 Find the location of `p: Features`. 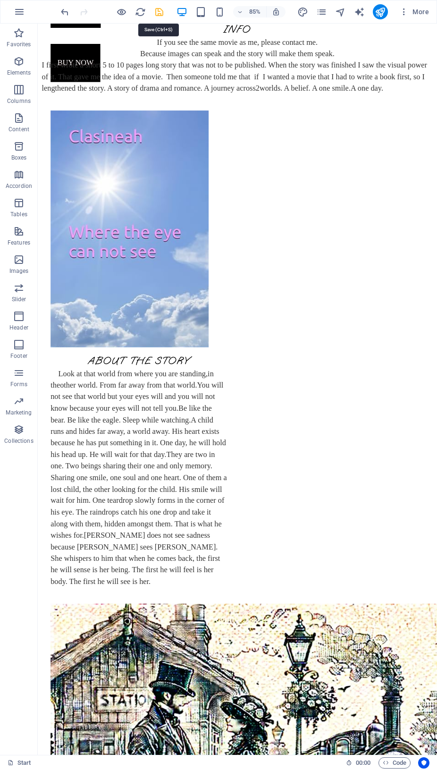

p: Features is located at coordinates (19, 243).